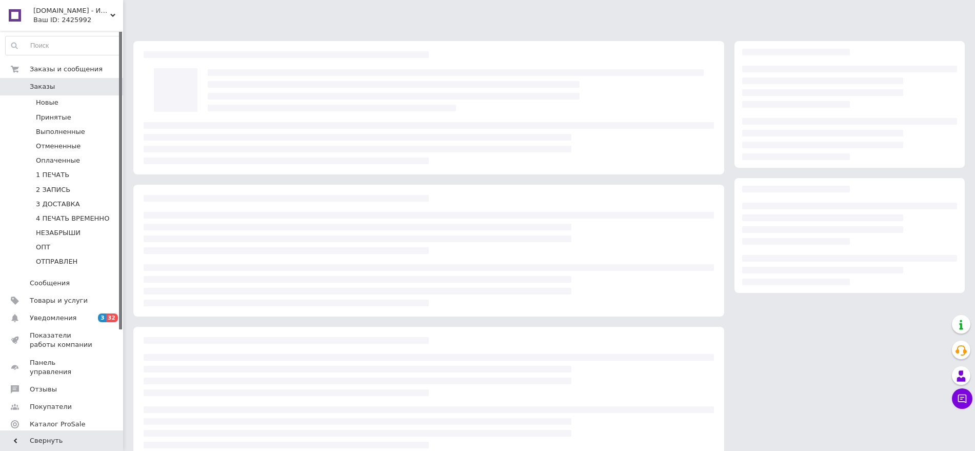 This screenshot has height=451, width=975. Describe the element at coordinates (963, 399) in the screenshot. I see `button: Чат с покупателем` at that location.